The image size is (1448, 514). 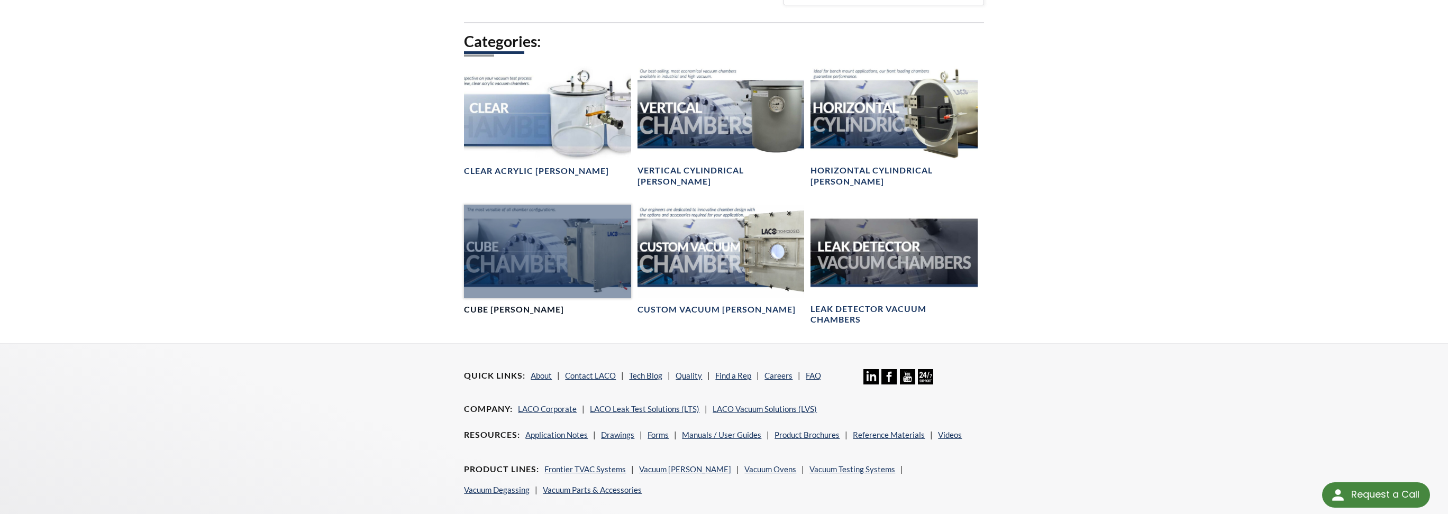 What do you see at coordinates (658, 435) in the screenshot?
I see `a: Forms` at bounding box center [658, 435].